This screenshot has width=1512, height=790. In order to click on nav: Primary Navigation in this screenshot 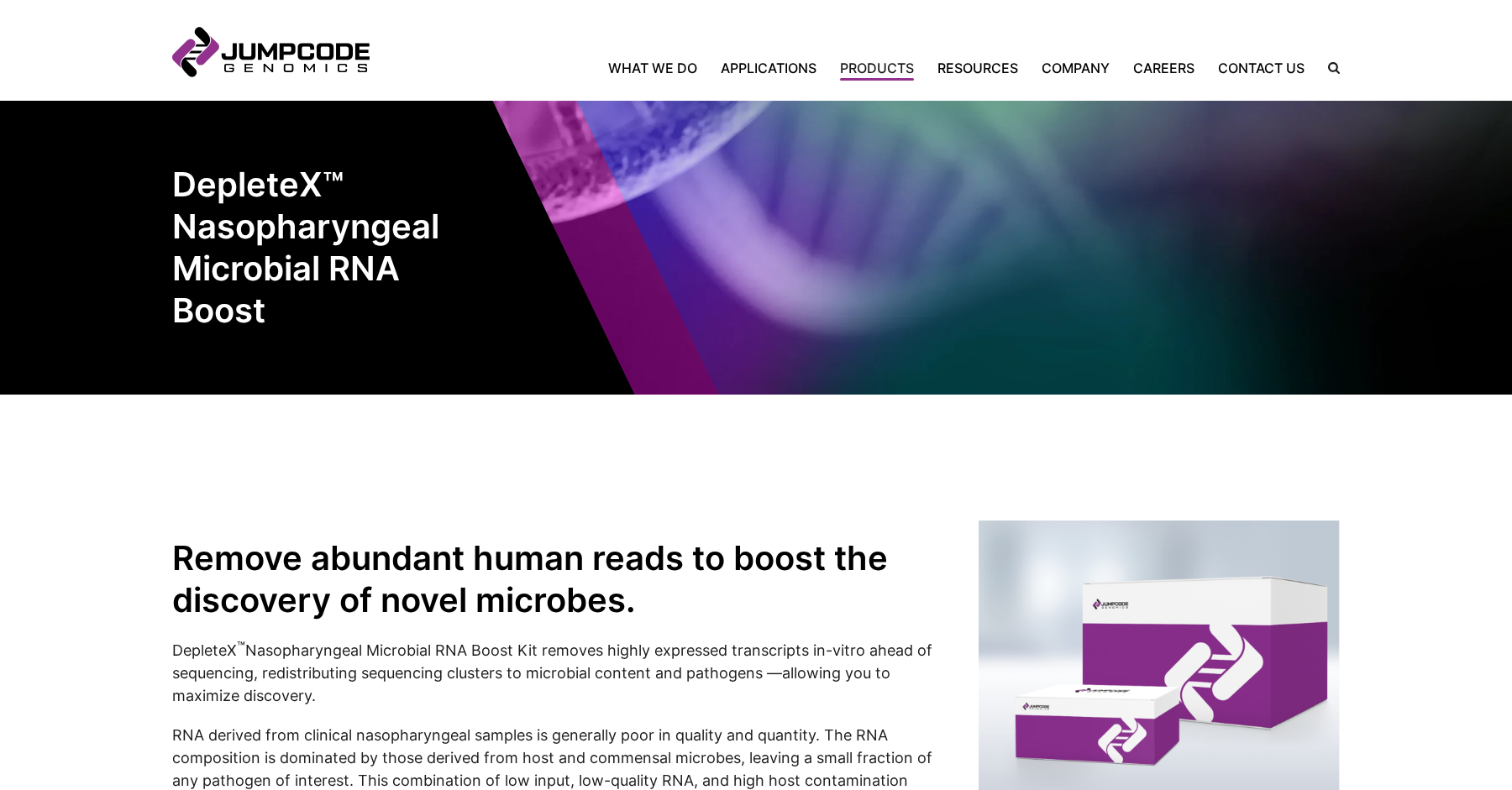, I will do `click(842, 68)`.